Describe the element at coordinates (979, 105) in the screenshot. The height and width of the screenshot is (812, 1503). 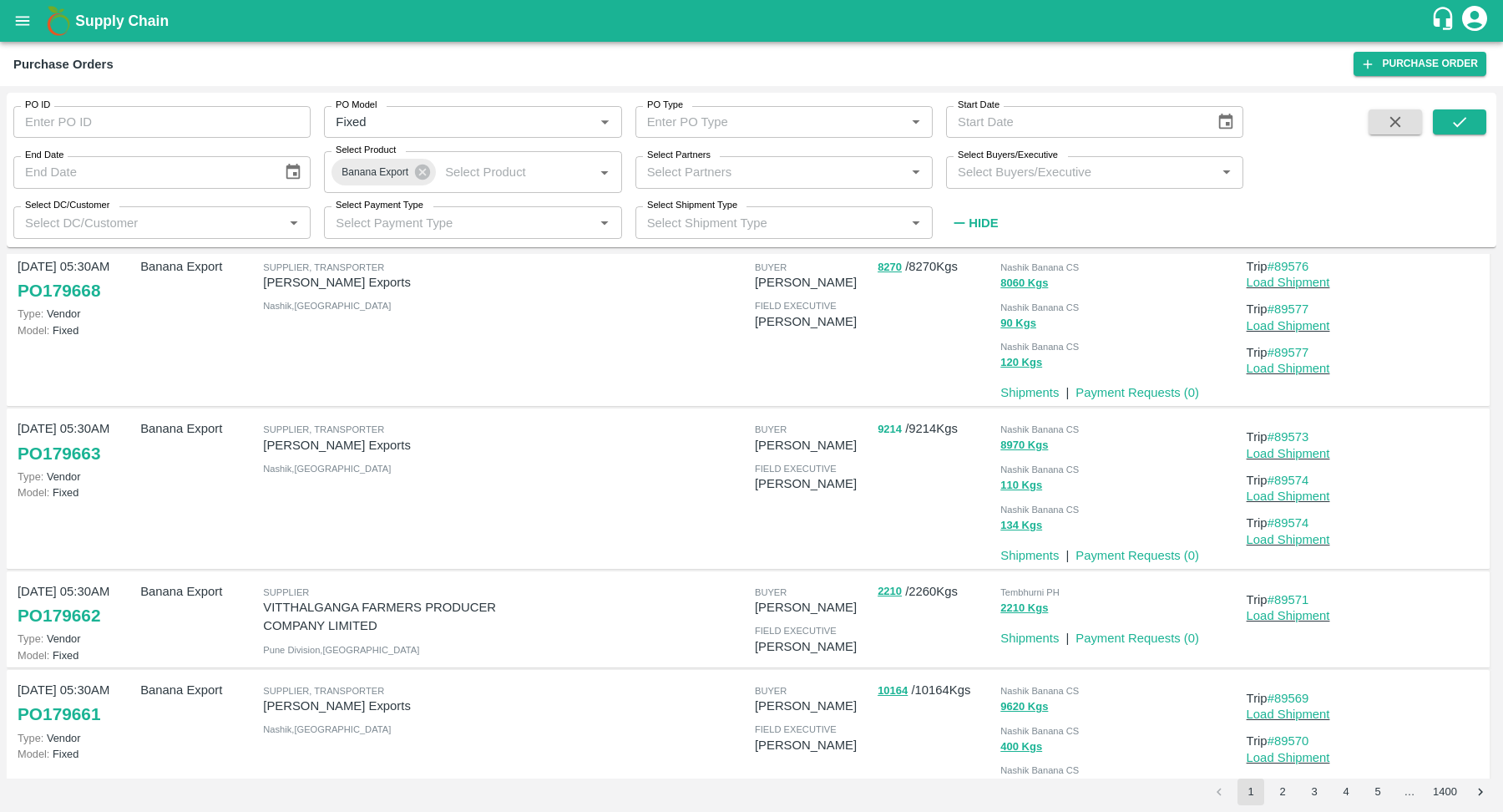
I see `label: Start Date` at that location.